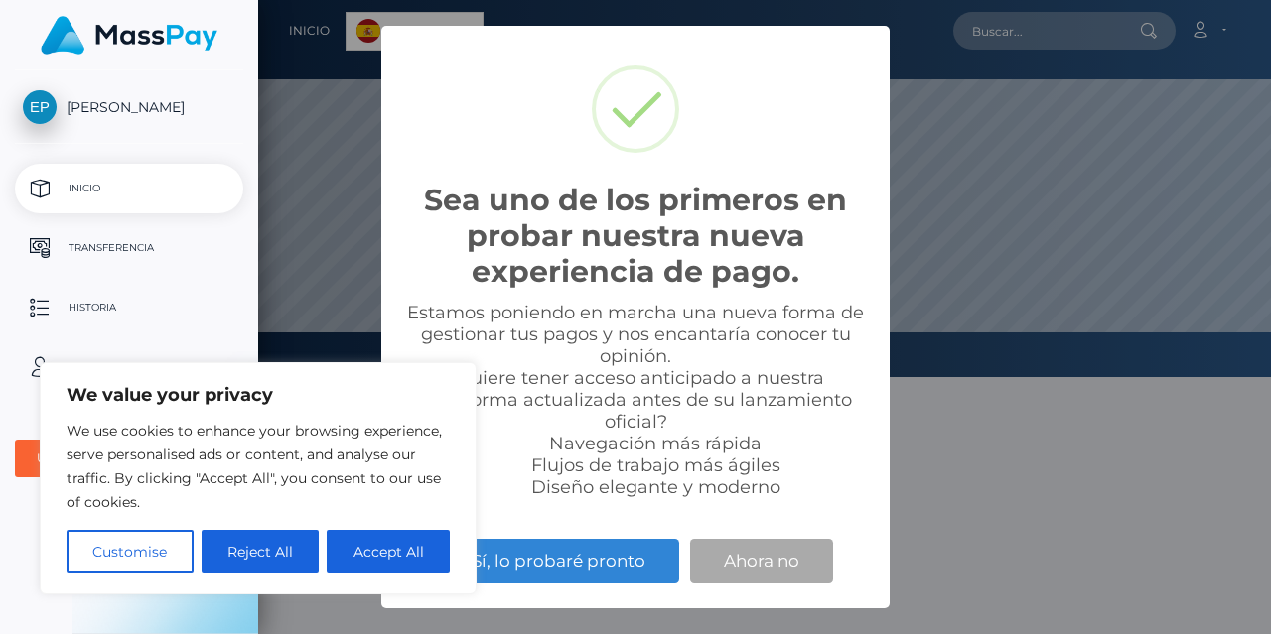  I want to click on button: Customise, so click(130, 552).